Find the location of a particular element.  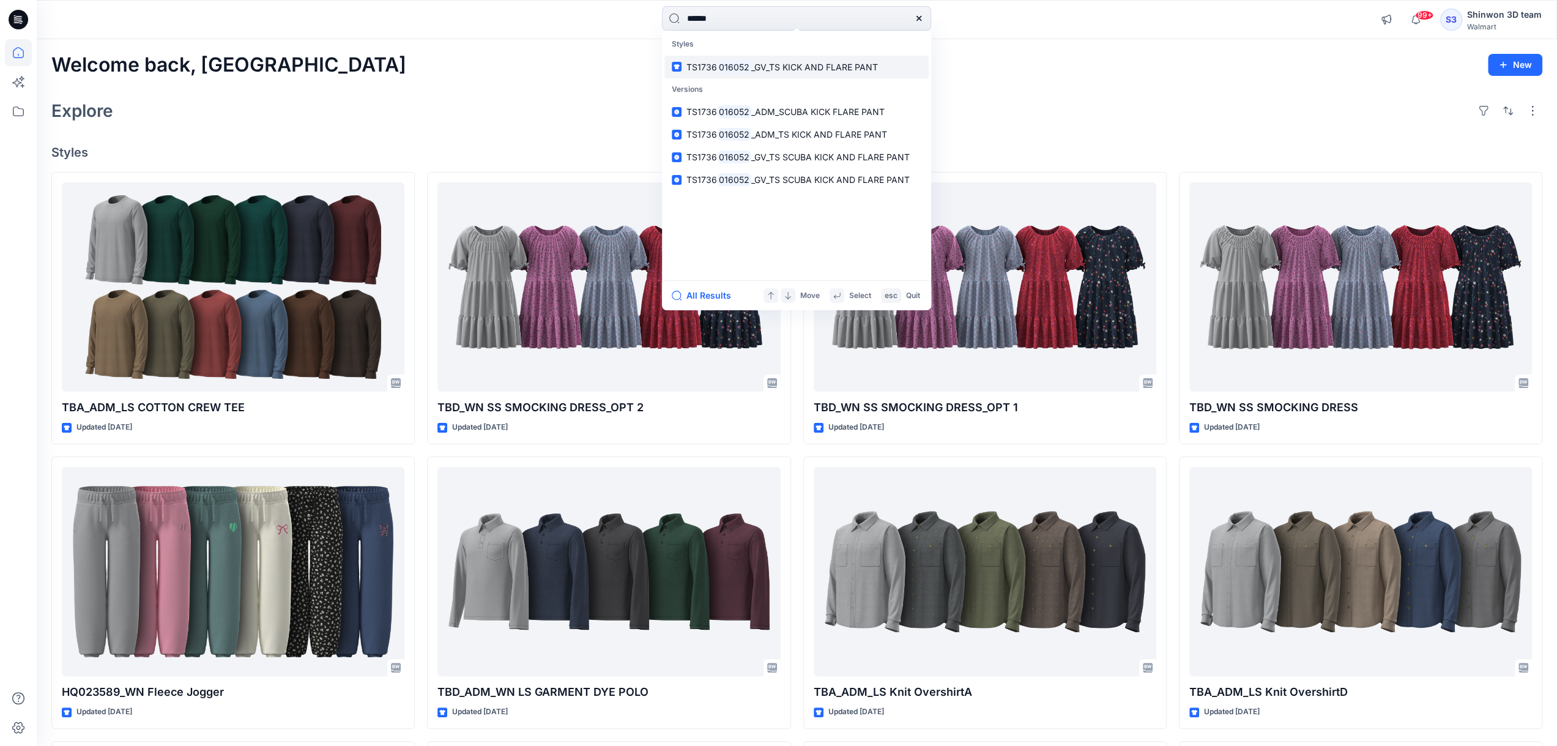

p: esc is located at coordinates (891, 296).